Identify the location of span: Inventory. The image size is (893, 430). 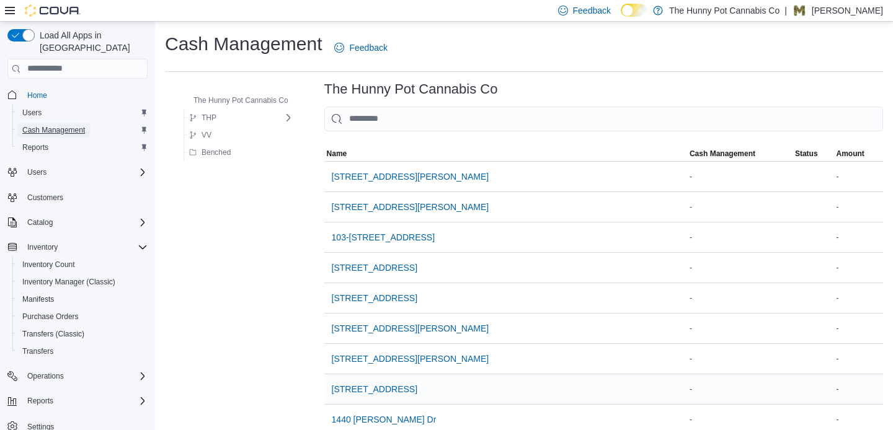
(42, 247).